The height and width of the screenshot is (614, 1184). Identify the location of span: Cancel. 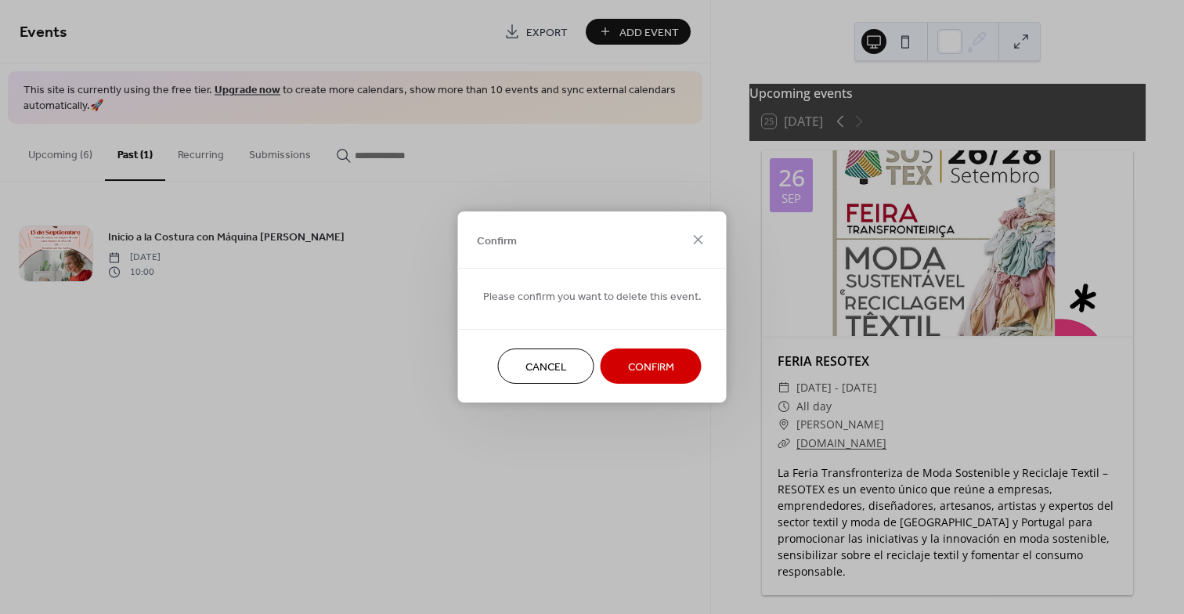
(546, 367).